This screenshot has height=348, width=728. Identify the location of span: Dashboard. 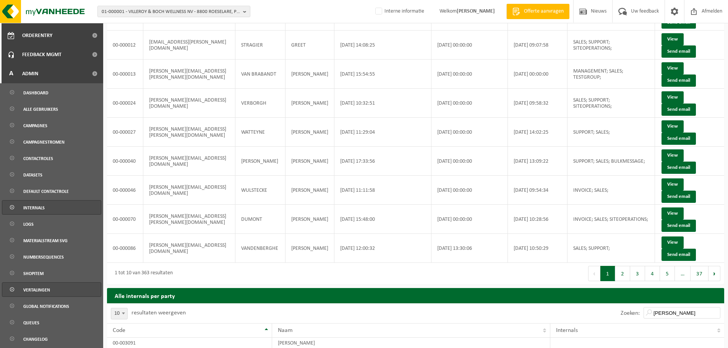
(36, 93).